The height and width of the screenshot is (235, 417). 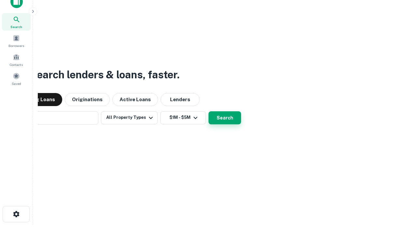 I want to click on button: All Property Types, so click(x=129, y=118).